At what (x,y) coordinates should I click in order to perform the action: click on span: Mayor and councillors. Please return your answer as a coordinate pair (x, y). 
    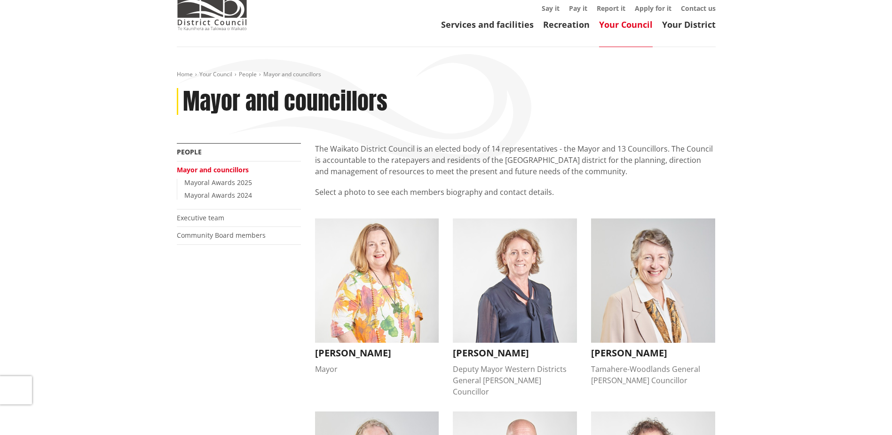
    Looking at the image, I should click on (292, 74).